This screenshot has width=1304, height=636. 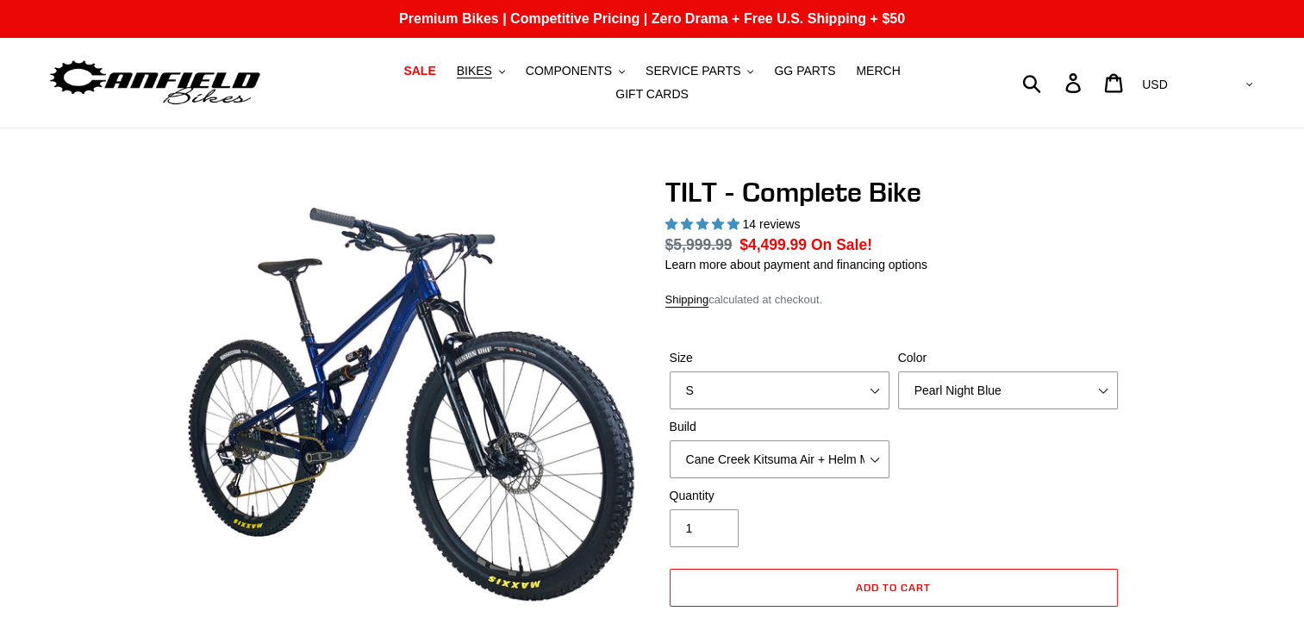 I want to click on a: GIFT CARDS, so click(x=652, y=94).